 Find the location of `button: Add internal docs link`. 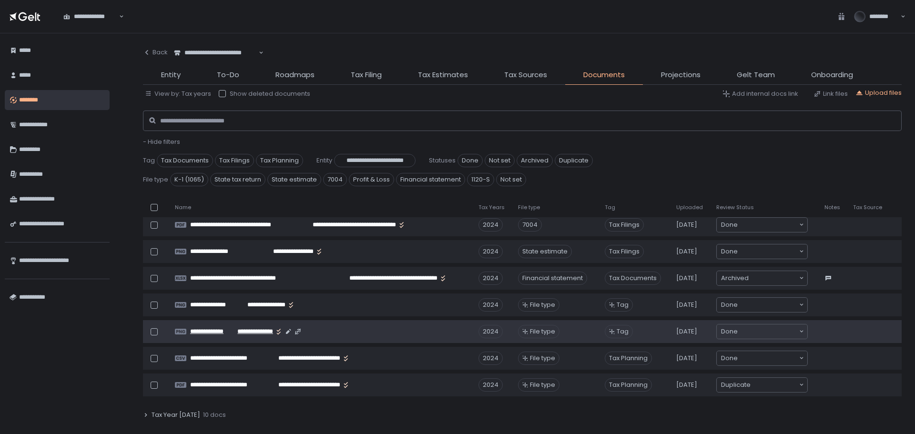

button: Add internal docs link is located at coordinates (760, 94).